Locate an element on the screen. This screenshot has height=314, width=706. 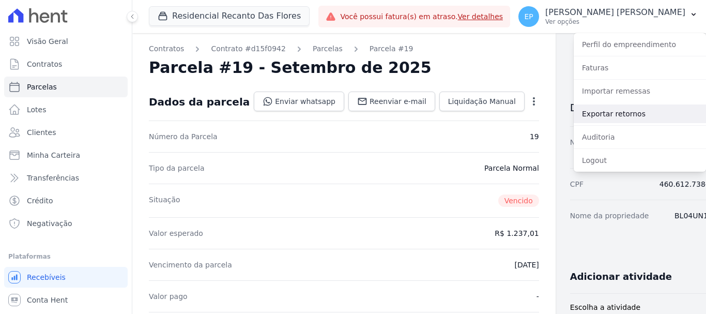
a: Enviar whatsapp is located at coordinates (299, 101).